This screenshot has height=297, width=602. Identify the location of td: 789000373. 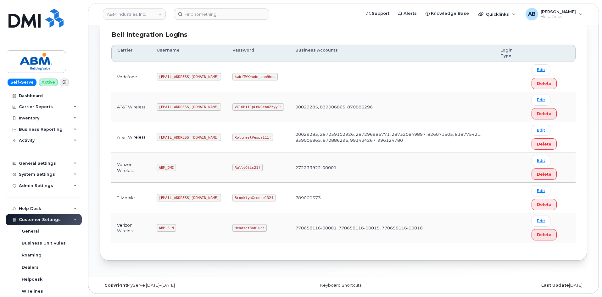
(393, 198).